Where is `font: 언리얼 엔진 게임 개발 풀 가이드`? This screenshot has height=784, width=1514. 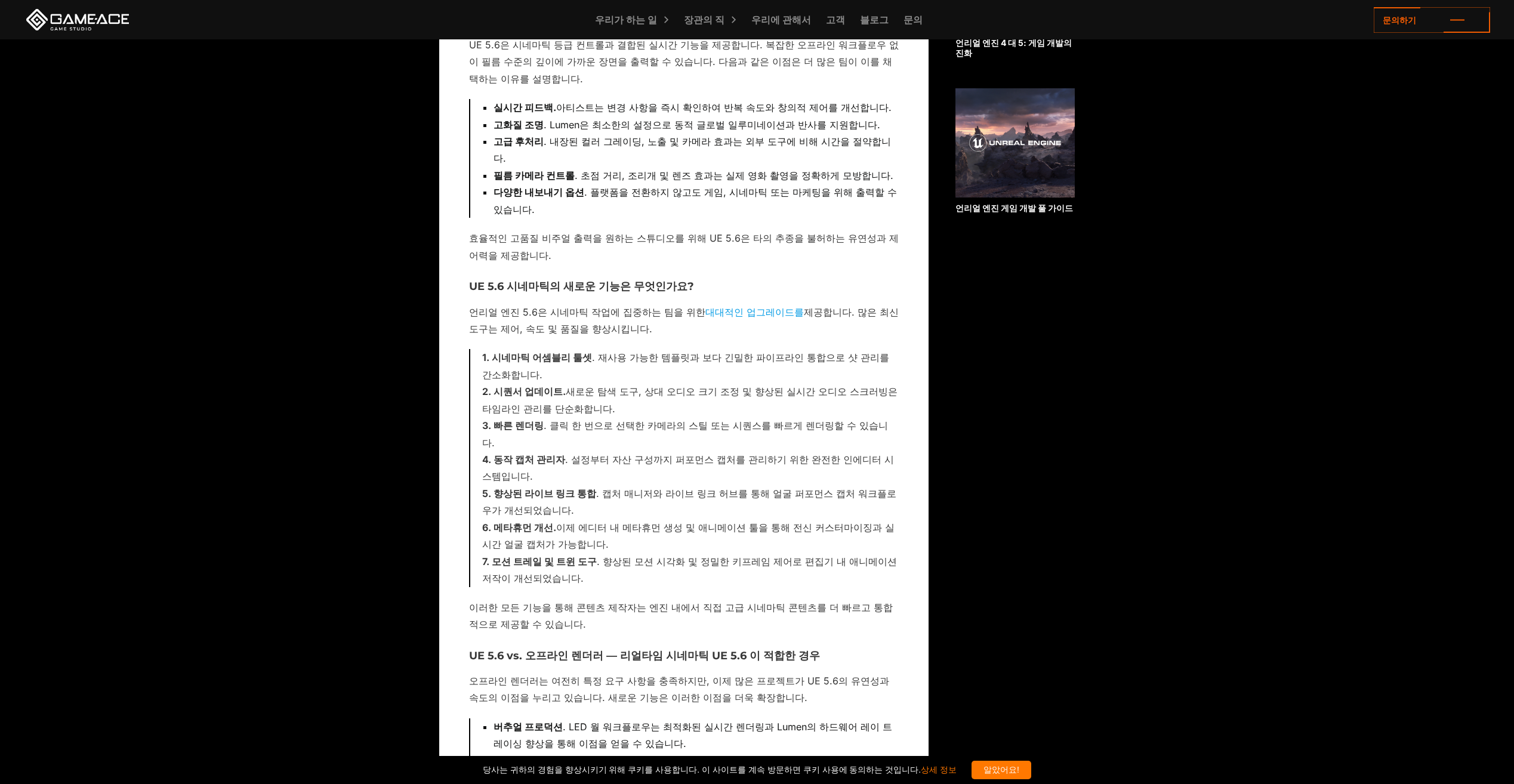 font: 언리얼 엔진 게임 개발 풀 가이드 is located at coordinates (1014, 208).